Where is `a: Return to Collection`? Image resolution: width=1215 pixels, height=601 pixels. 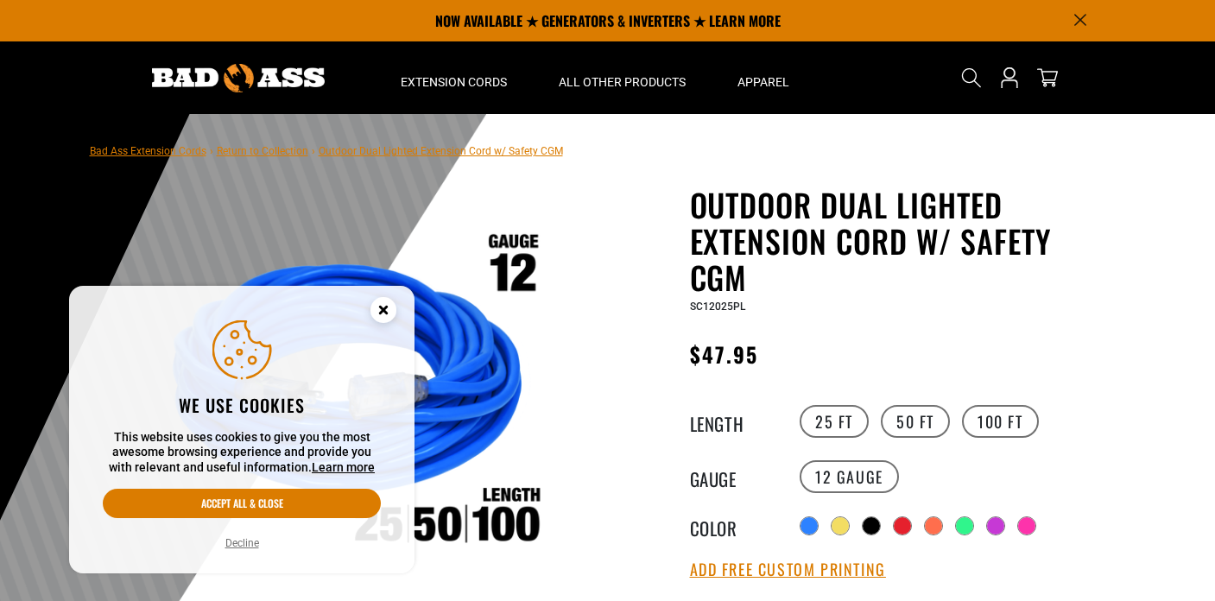
a: Return to Collection is located at coordinates (263, 151).